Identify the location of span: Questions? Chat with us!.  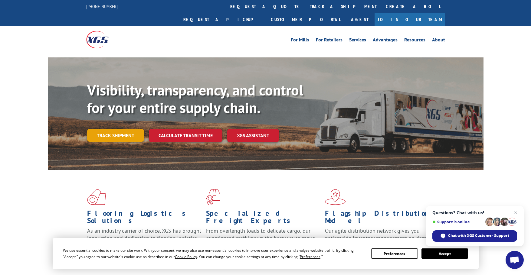
(474, 213).